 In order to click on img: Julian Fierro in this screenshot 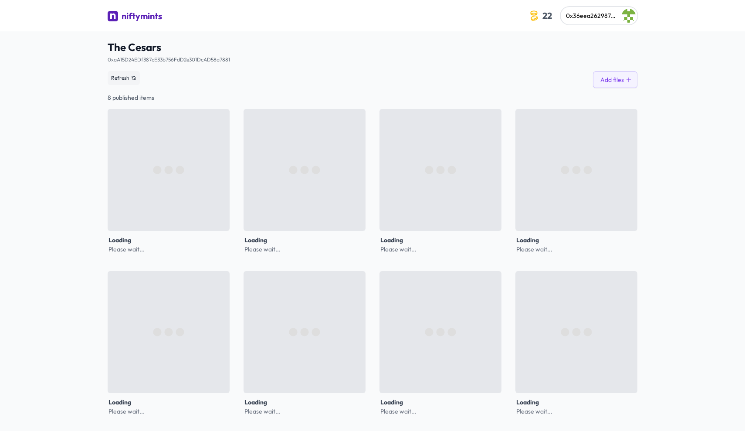, I will do `click(629, 16)`.